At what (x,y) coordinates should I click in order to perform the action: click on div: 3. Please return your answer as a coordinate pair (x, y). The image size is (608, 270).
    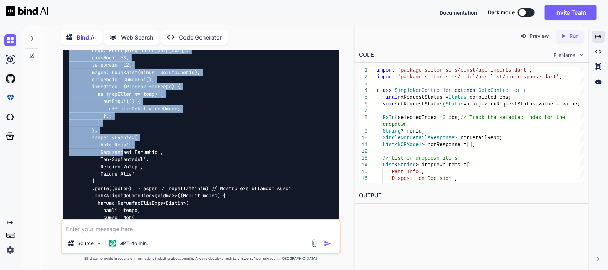
    Looking at the image, I should click on (363, 84).